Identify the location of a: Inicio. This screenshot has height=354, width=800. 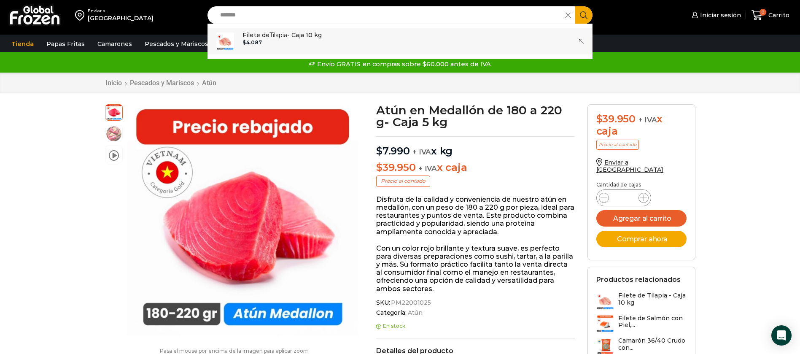
(114, 83).